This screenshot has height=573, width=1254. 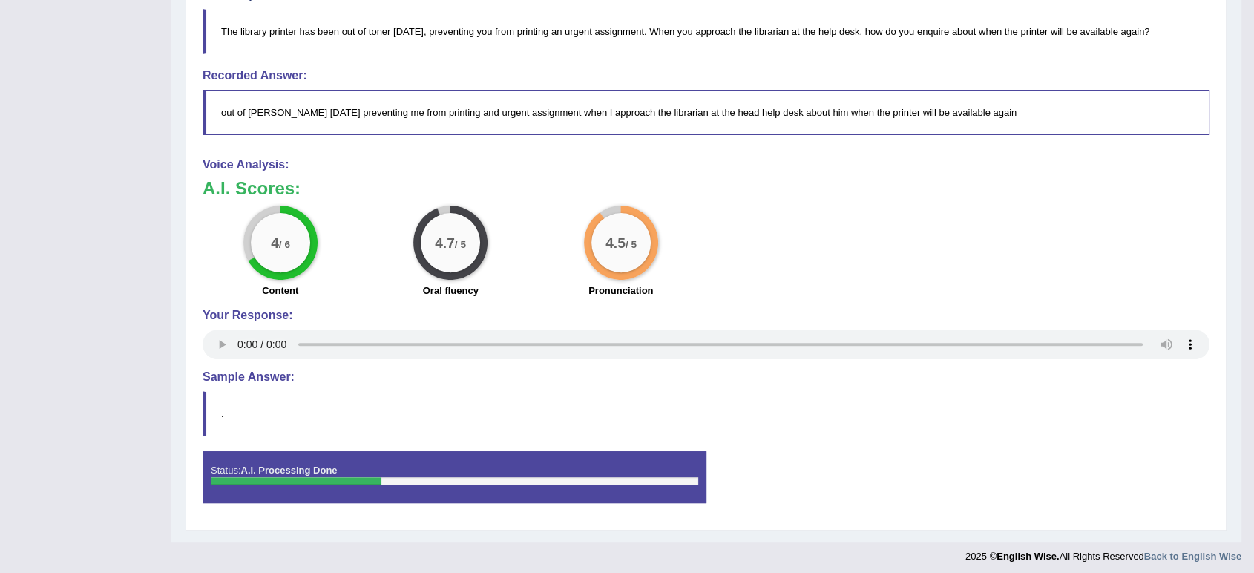 I want to click on div: 2025 © All Rights Reserved, so click(x=1103, y=552).